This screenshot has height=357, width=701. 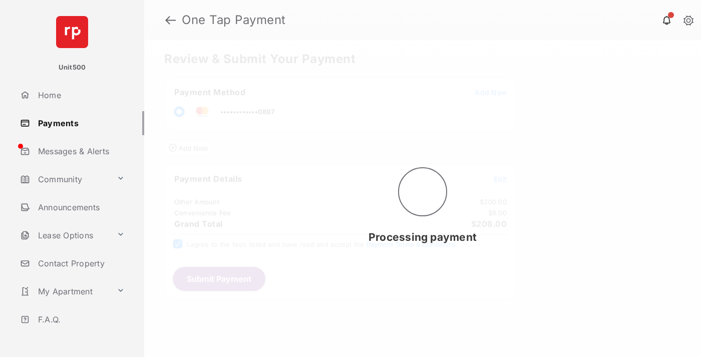 I want to click on a: Payments, so click(x=80, y=123).